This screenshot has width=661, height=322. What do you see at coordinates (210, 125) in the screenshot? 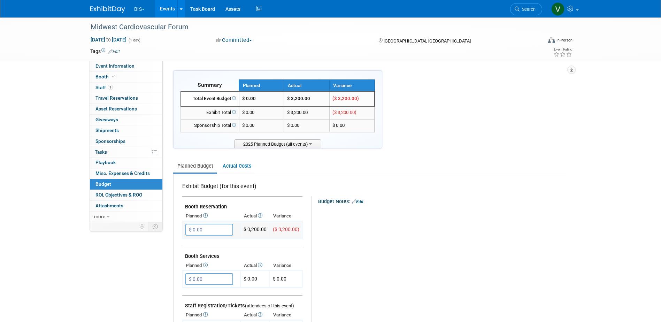
I see `div: Sponsorship Total` at bounding box center [210, 125].